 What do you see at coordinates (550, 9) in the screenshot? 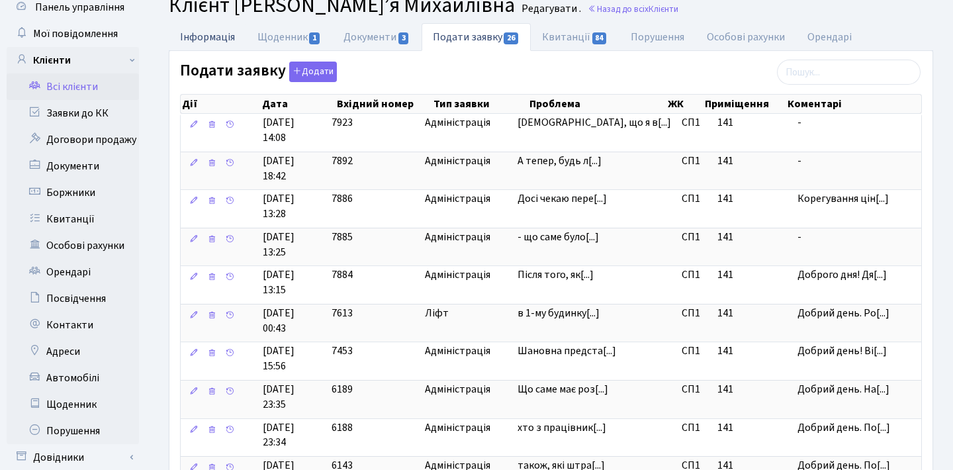
I see `small: Редагувати .` at bounding box center [550, 9].